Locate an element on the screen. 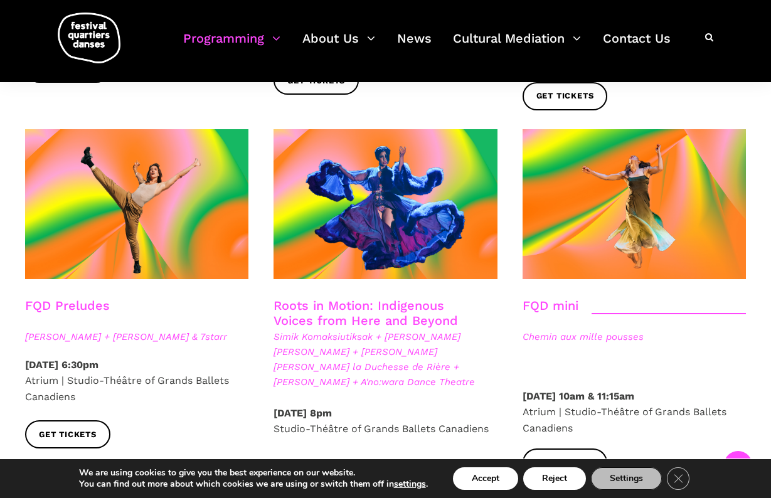 This screenshot has width=771, height=498. a: FQD mini is located at coordinates (550, 305).